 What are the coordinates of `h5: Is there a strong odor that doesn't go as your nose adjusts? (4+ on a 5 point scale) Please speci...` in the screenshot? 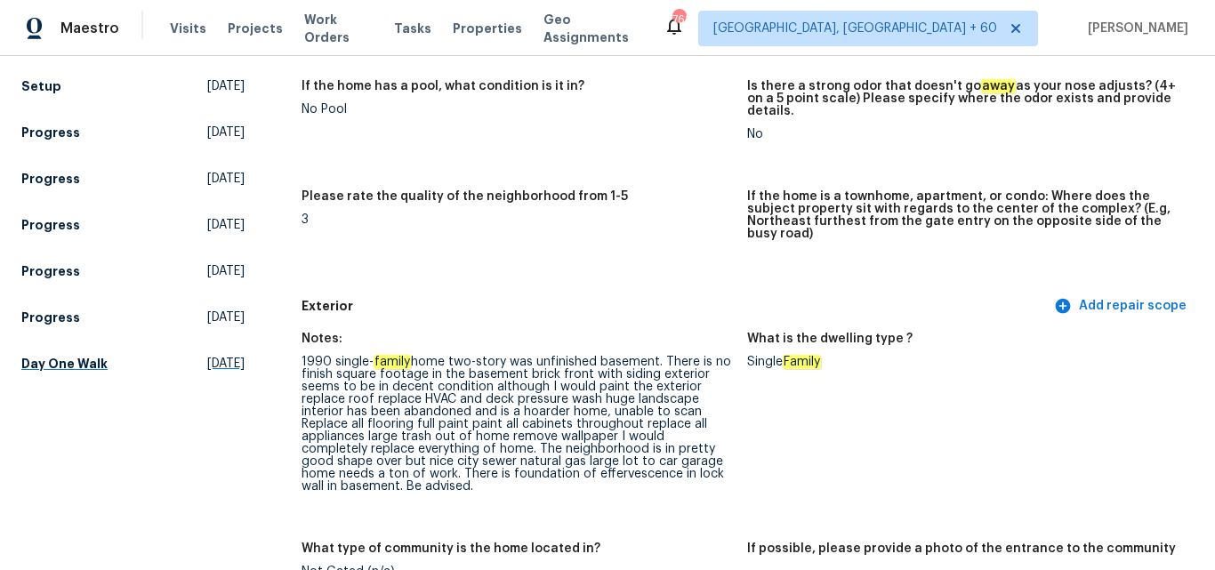 It's located at (963, 99).